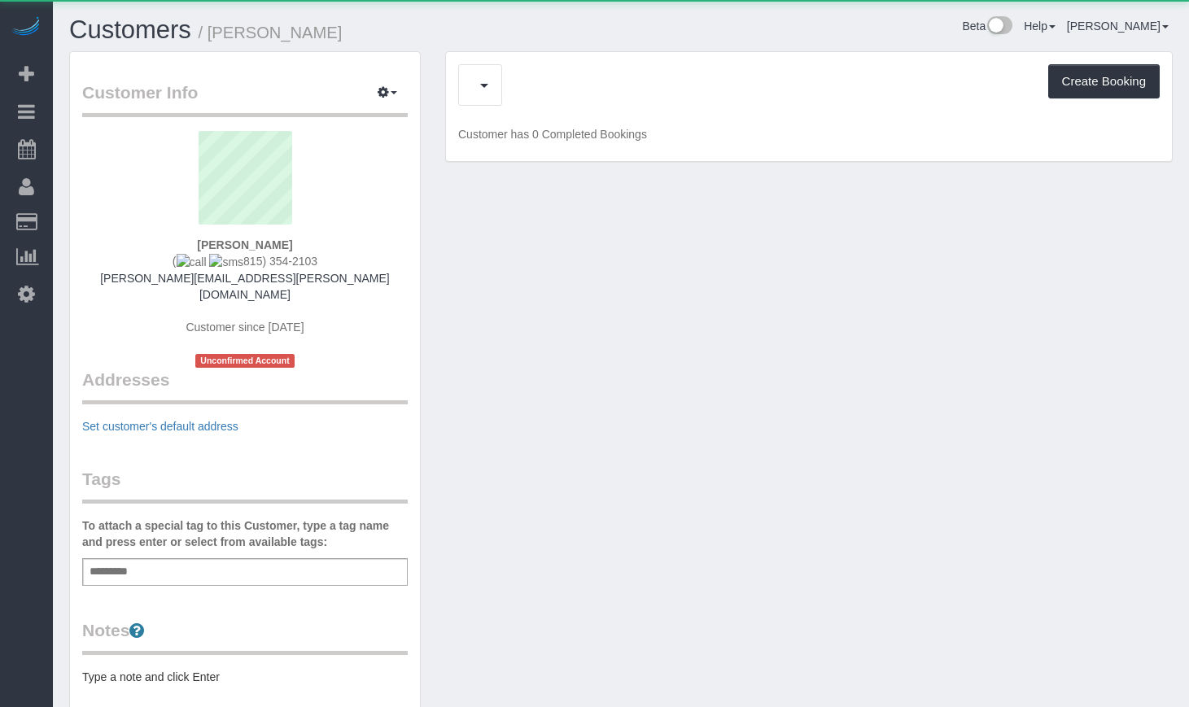  I want to click on legend: Tags, so click(245, 485).